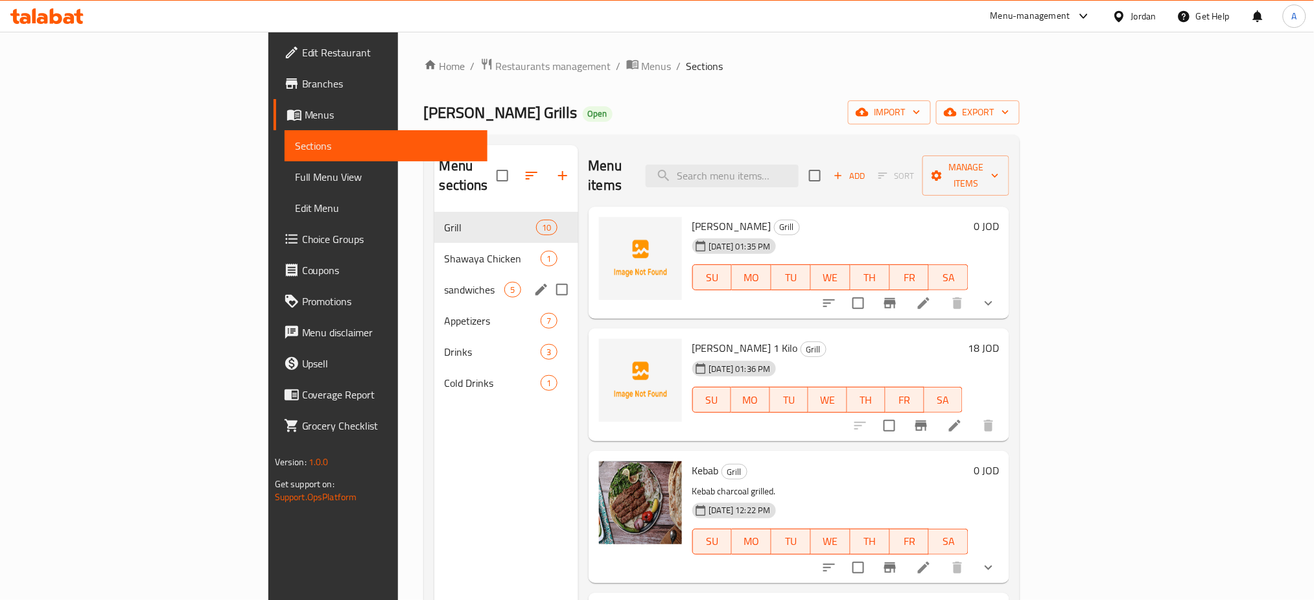  What do you see at coordinates (381, 426) in the screenshot?
I see `a: Grocery Checklist` at bounding box center [381, 426].